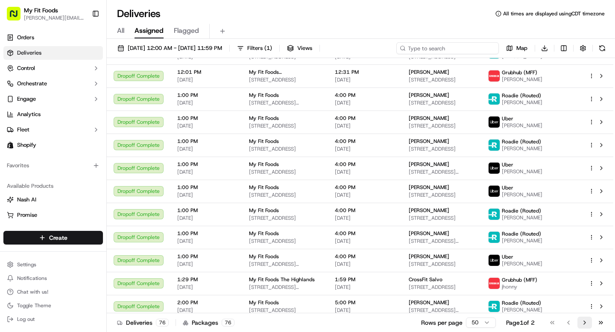  What do you see at coordinates (139, 14) in the screenshot?
I see `h1: Deliveries` at bounding box center [139, 14].